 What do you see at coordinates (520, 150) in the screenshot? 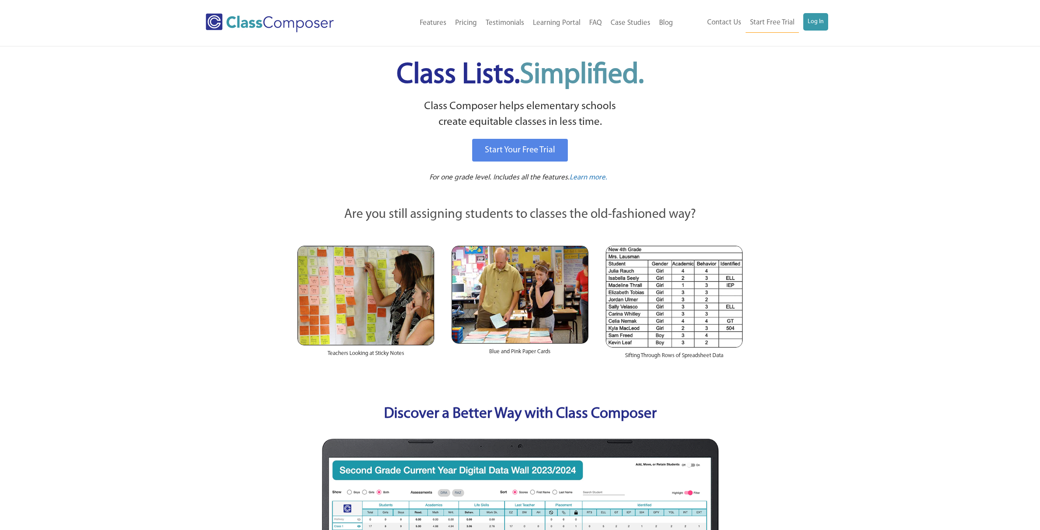
I see `span: Start Your Free Trial` at bounding box center [520, 150].